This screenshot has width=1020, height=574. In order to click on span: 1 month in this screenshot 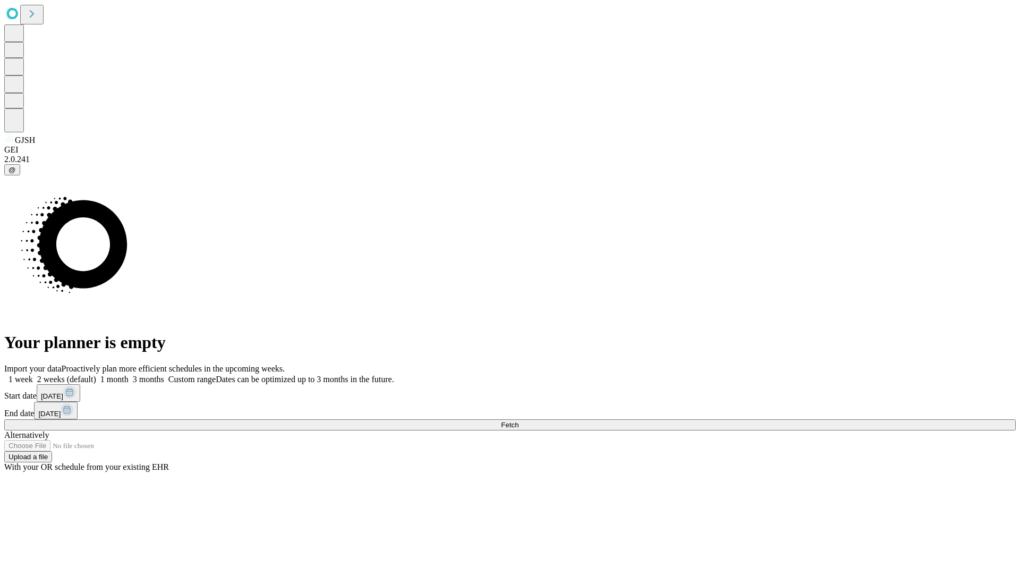, I will do `click(114, 379)`.